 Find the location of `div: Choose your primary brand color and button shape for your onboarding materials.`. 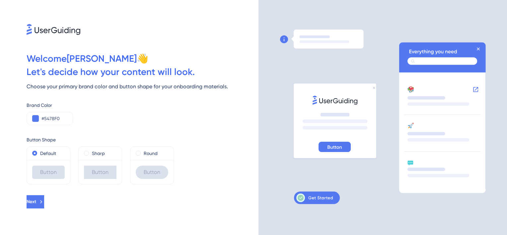

div: Choose your primary brand color and button shape for your onboarding materials. is located at coordinates (142, 87).